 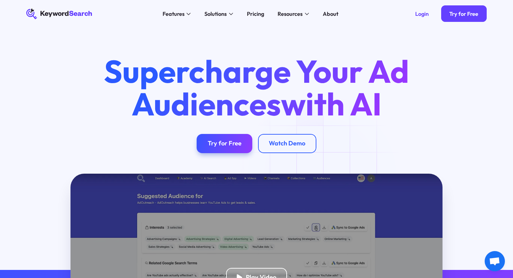 What do you see at coordinates (330, 14) in the screenshot?
I see `a: About` at bounding box center [330, 14].